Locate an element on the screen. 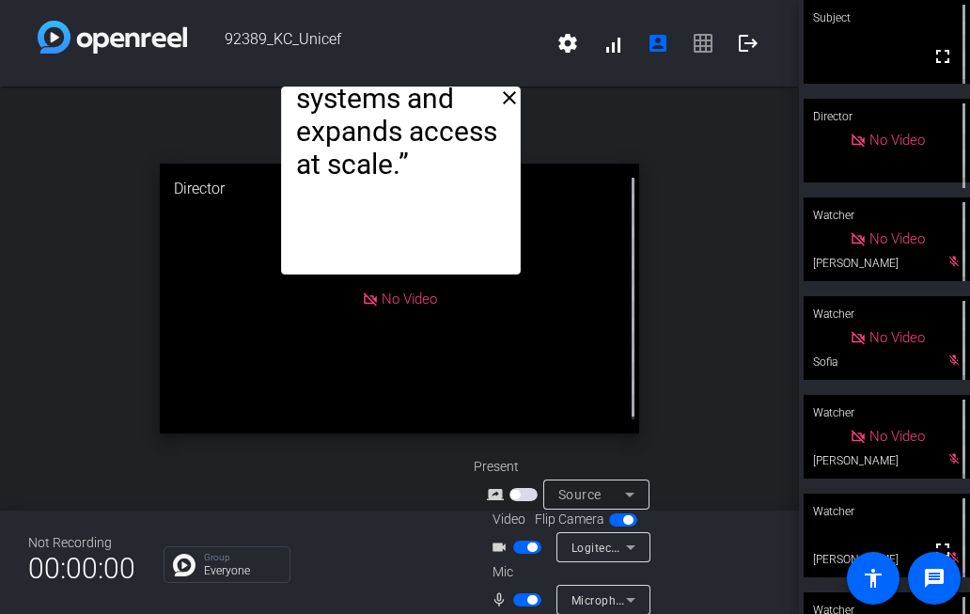  mat-icon: mic_none is located at coordinates (502, 600).